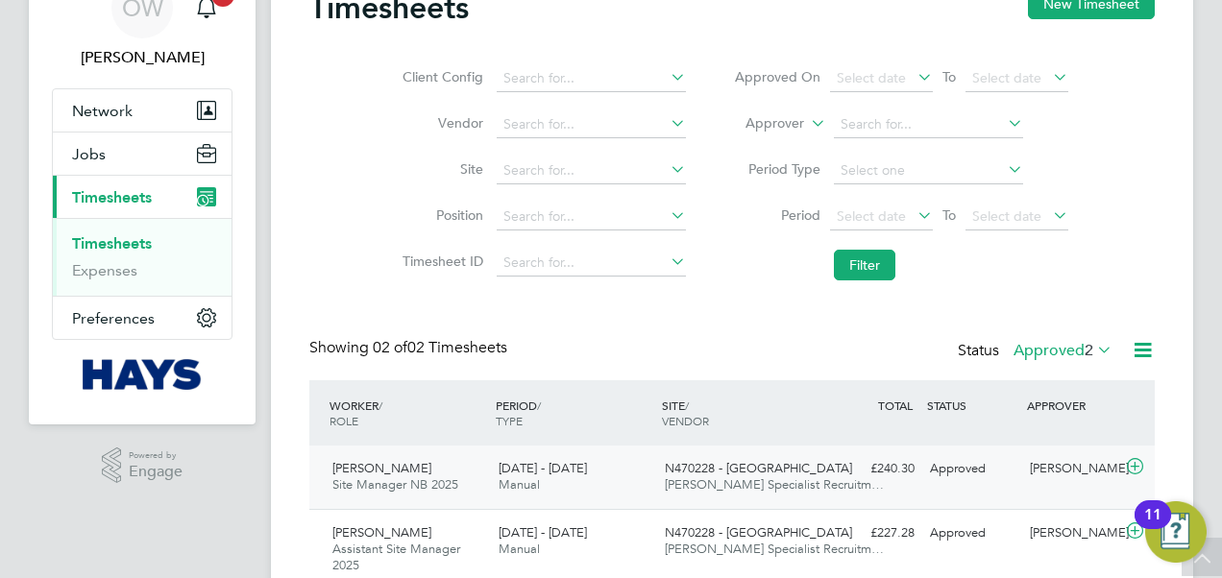  I want to click on button: Preferences, so click(142, 318).